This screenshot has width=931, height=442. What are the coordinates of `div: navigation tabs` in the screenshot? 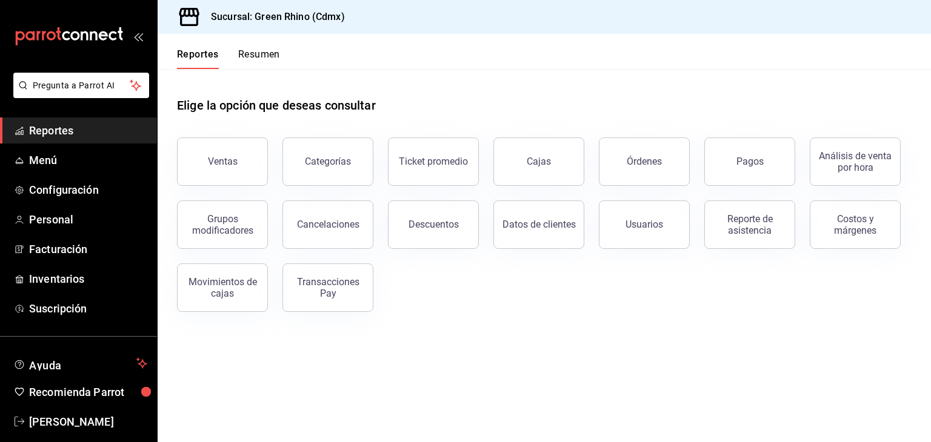 It's located at (228, 59).